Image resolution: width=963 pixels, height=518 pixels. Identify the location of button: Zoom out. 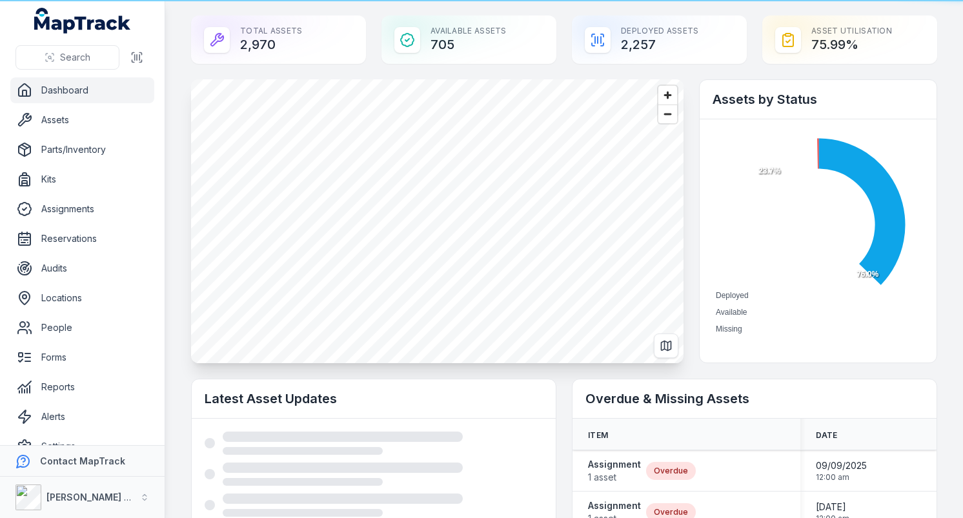
(667, 114).